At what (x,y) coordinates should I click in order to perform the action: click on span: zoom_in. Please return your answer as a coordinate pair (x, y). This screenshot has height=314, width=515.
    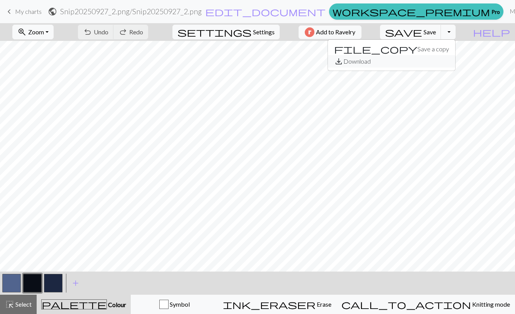
    Looking at the image, I should click on (22, 32).